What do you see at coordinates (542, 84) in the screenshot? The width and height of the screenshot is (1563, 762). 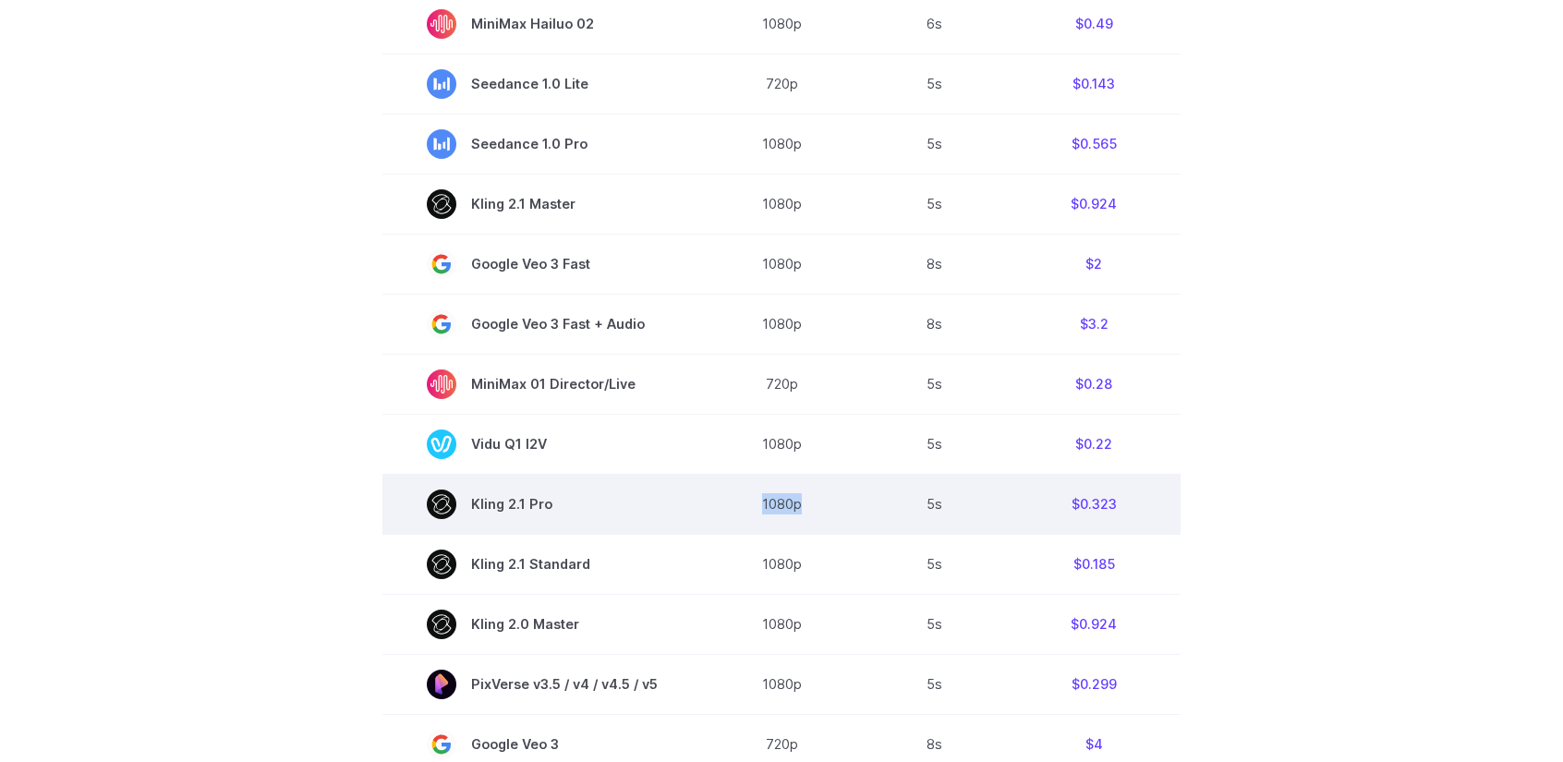 I see `span: Seedance 1.0 Lite` at bounding box center [542, 84].